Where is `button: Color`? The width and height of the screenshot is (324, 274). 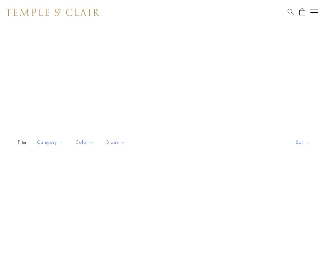 button: Color is located at coordinates (85, 142).